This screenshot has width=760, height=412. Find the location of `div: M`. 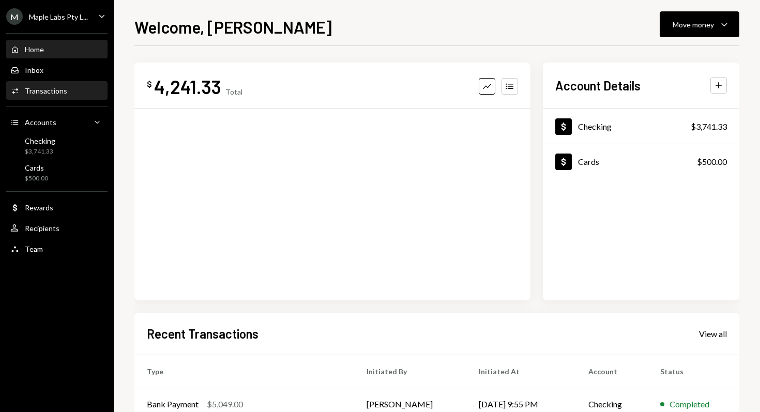

div: M is located at coordinates (14, 17).